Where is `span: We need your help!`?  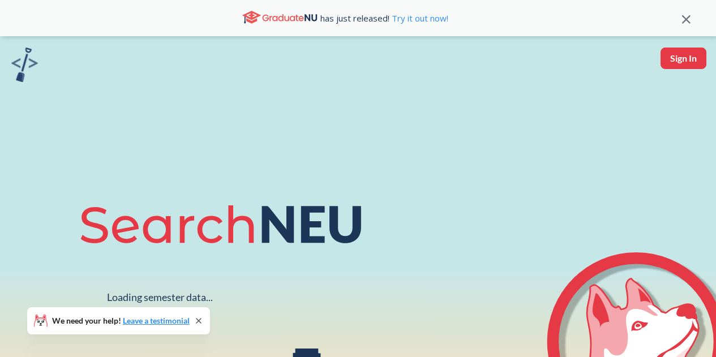
span: We need your help! is located at coordinates (121, 321).